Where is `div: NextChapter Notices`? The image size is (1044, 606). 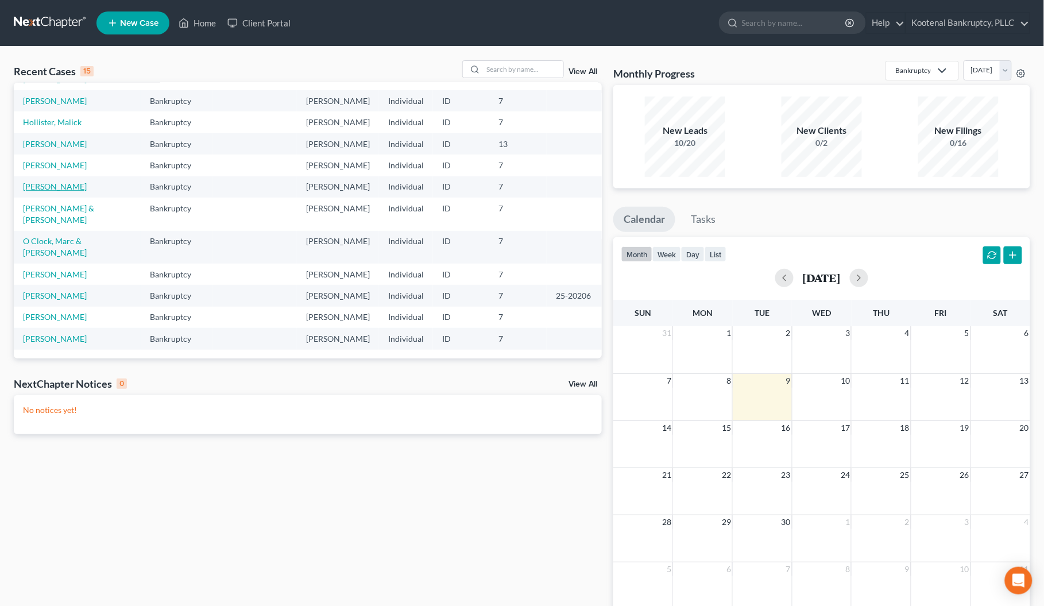 div: NextChapter Notices is located at coordinates (70, 384).